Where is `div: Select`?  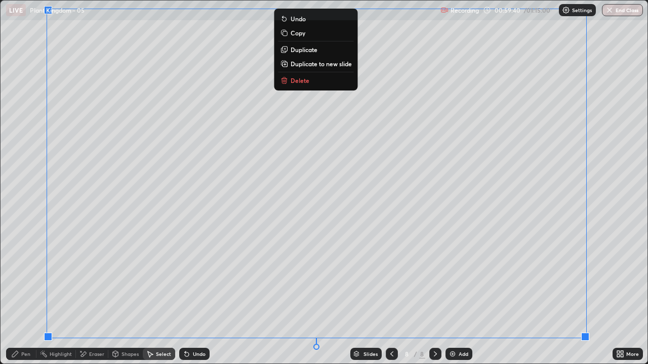
div: Select is located at coordinates (163, 354).